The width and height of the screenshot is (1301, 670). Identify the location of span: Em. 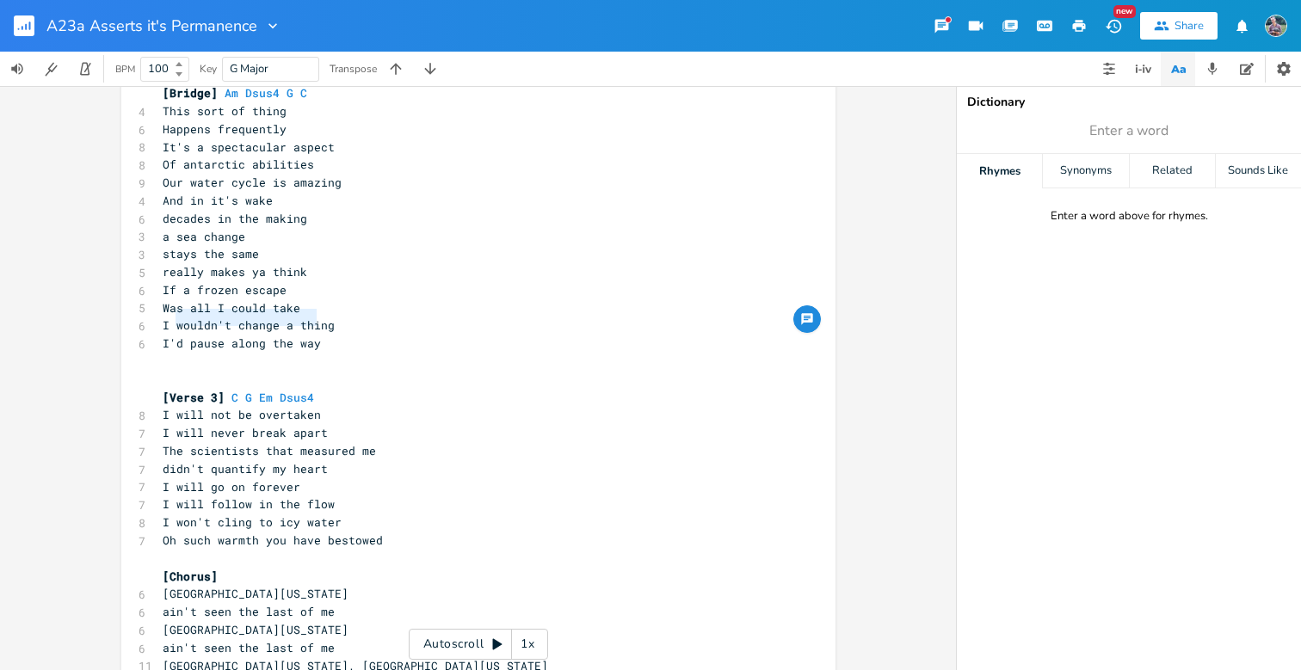
(266, 397).